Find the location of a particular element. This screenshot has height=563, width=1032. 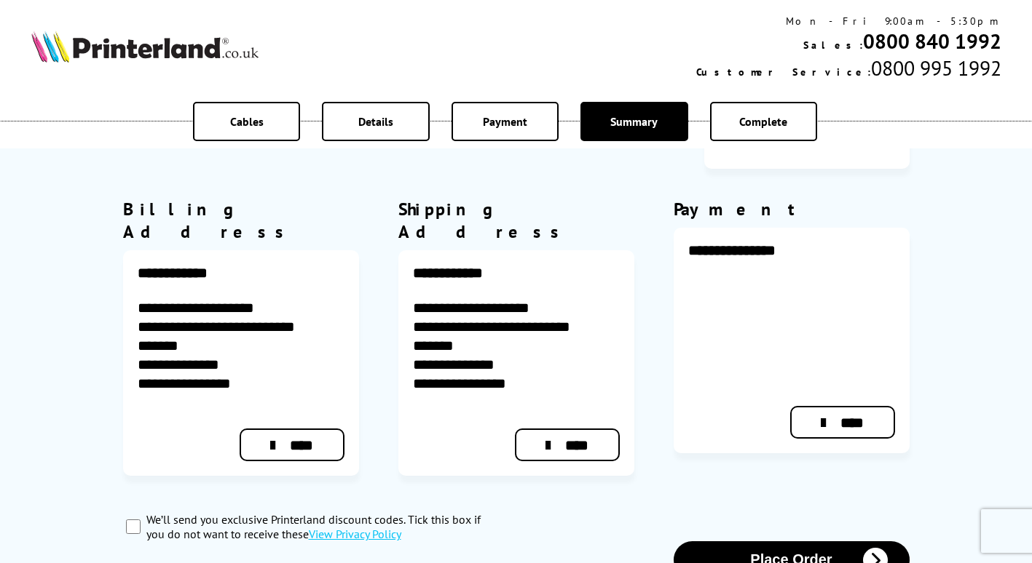

img: Printerland Logo is located at coordinates (145, 47).